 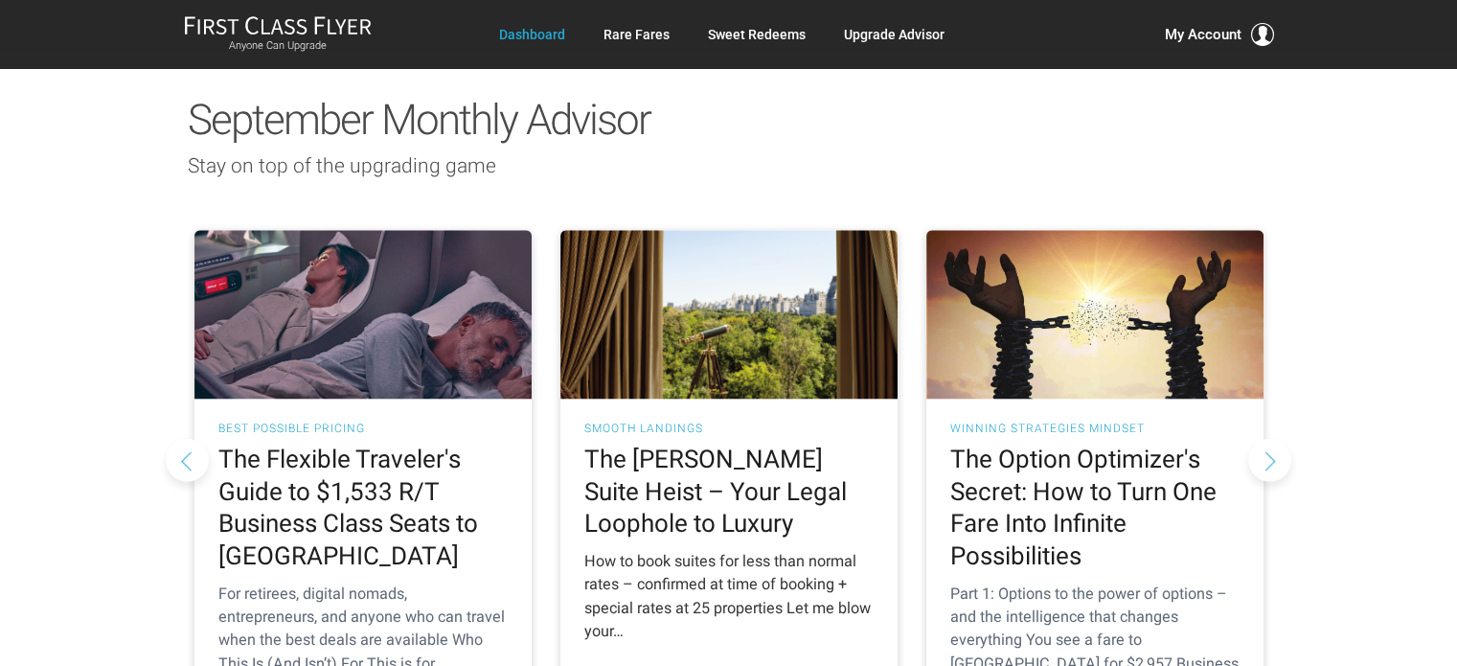 What do you see at coordinates (1095, 428) in the screenshot?
I see `h3: Winning Strategies Mindset` at bounding box center [1095, 428].